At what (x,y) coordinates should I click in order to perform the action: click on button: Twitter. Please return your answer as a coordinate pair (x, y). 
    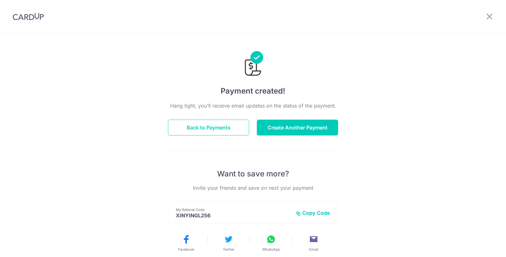
    Looking at the image, I should click on (228, 243).